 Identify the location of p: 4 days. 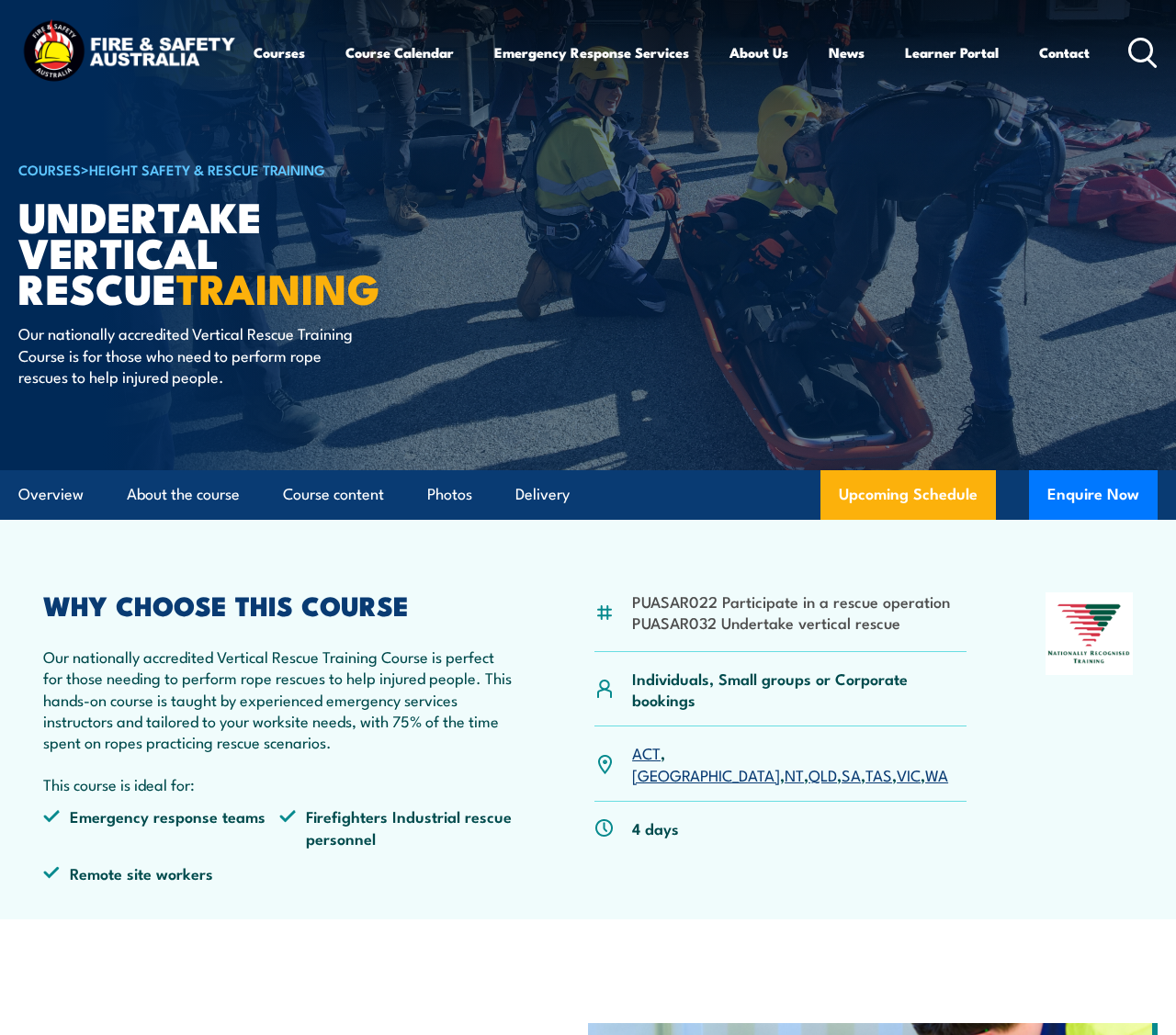
(655, 827).